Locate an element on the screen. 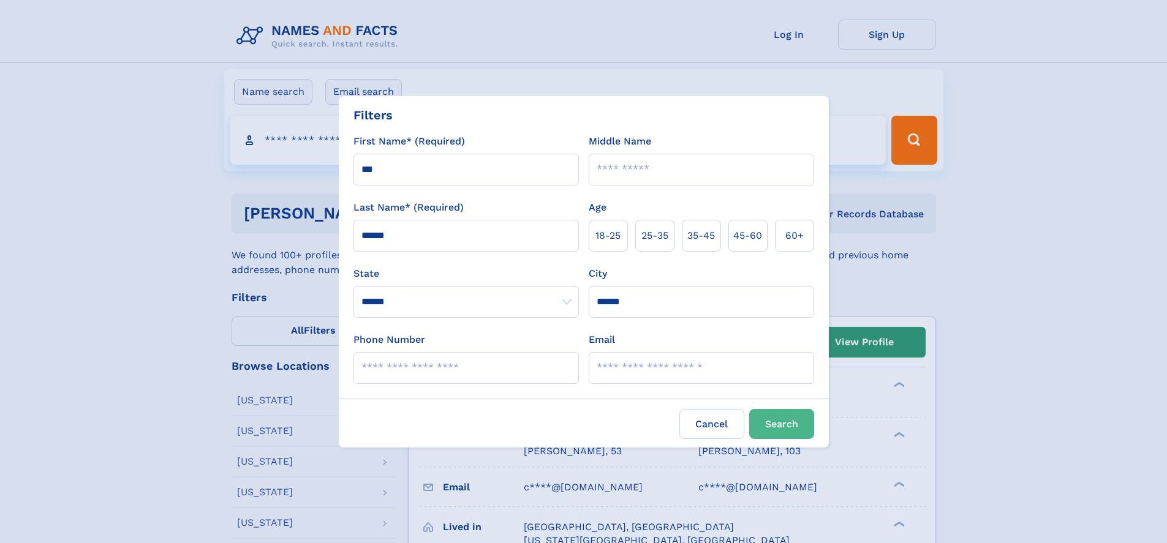  span: 45‑60 is located at coordinates (747, 236).